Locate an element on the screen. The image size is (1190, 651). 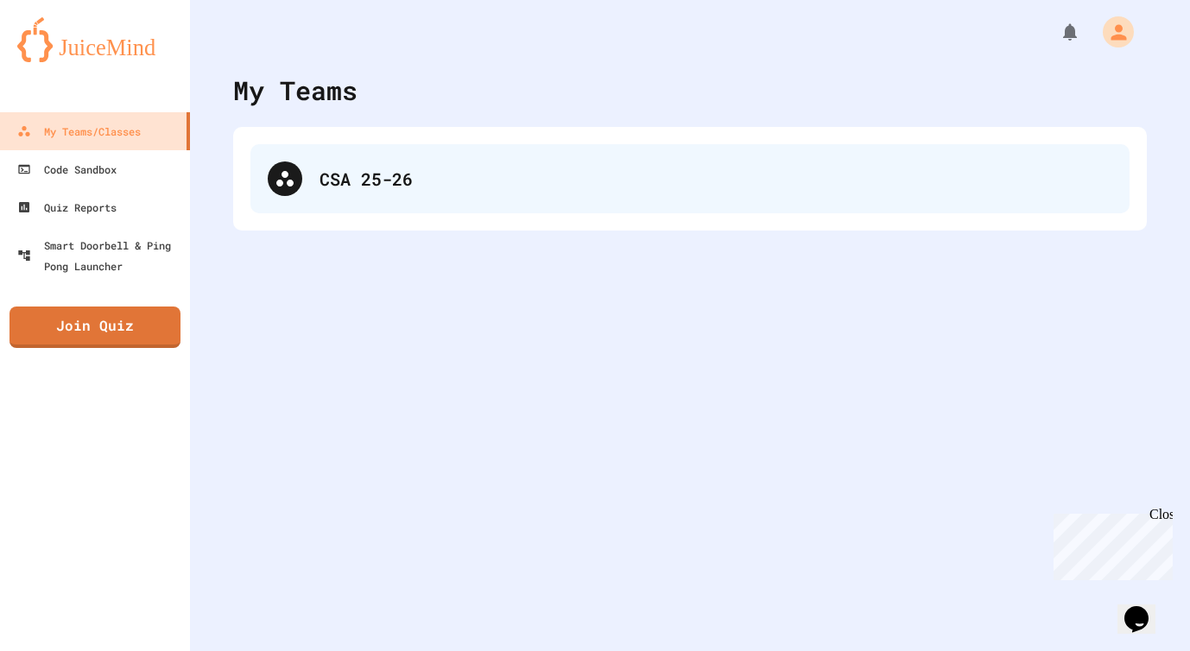
img: logo-orange.svg is located at coordinates (95, 40).